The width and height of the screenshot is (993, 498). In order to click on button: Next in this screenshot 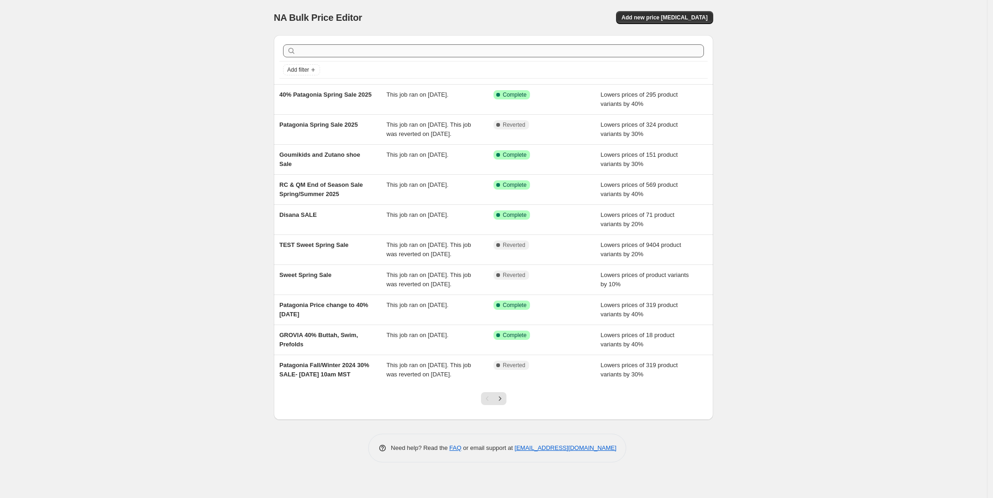, I will do `click(500, 399)`.